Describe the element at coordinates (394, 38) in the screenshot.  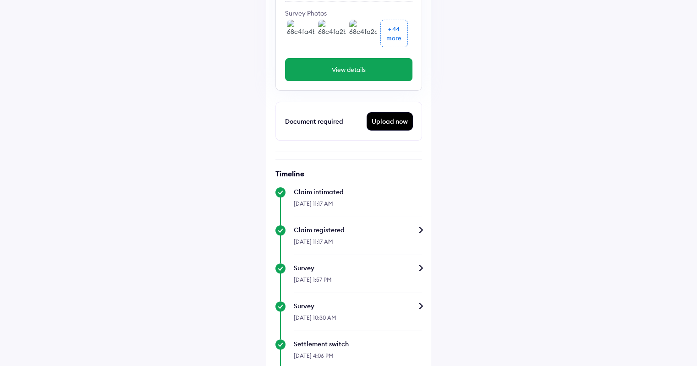
I see `div: more` at that location.